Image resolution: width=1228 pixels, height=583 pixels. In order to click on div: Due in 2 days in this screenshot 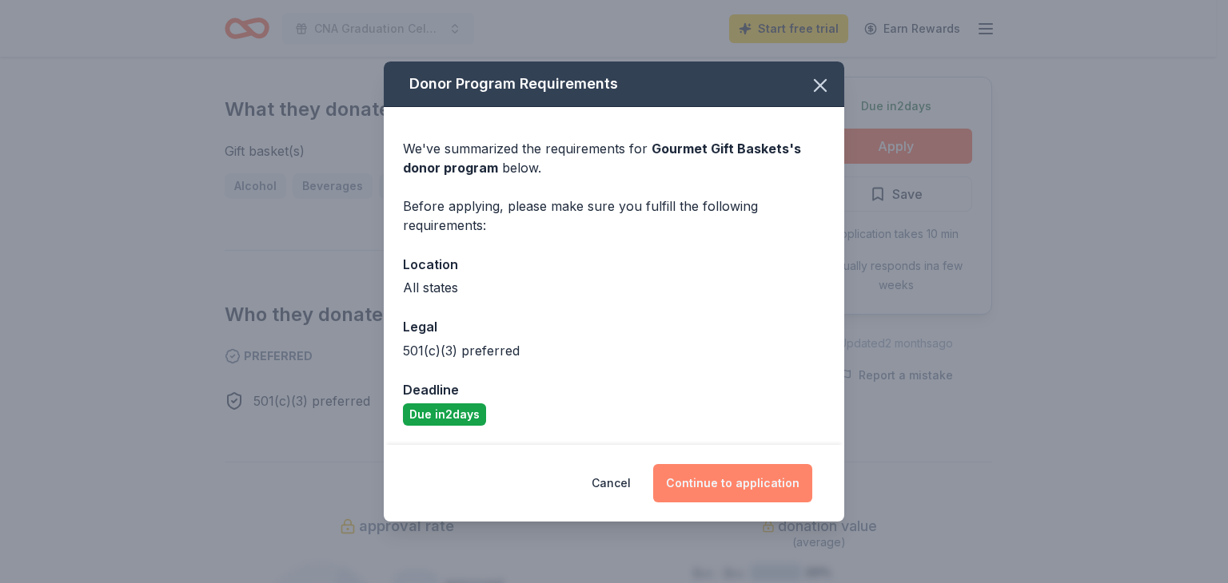, I will do `click(444, 415)`.